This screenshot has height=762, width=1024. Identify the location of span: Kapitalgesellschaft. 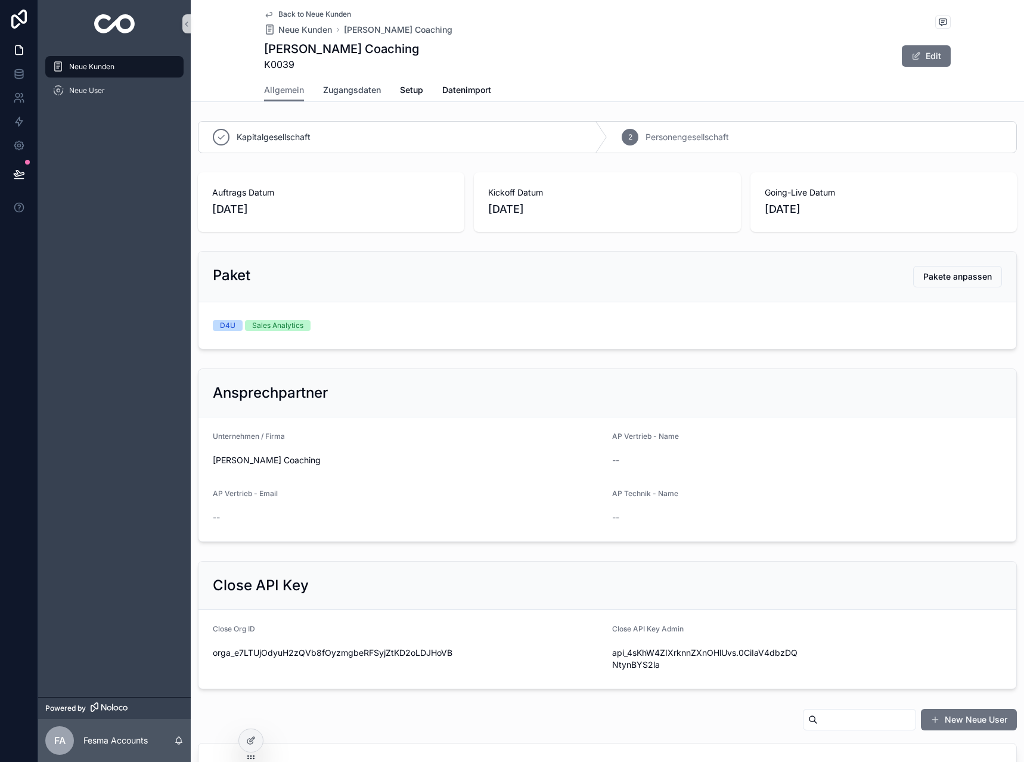
(274, 137).